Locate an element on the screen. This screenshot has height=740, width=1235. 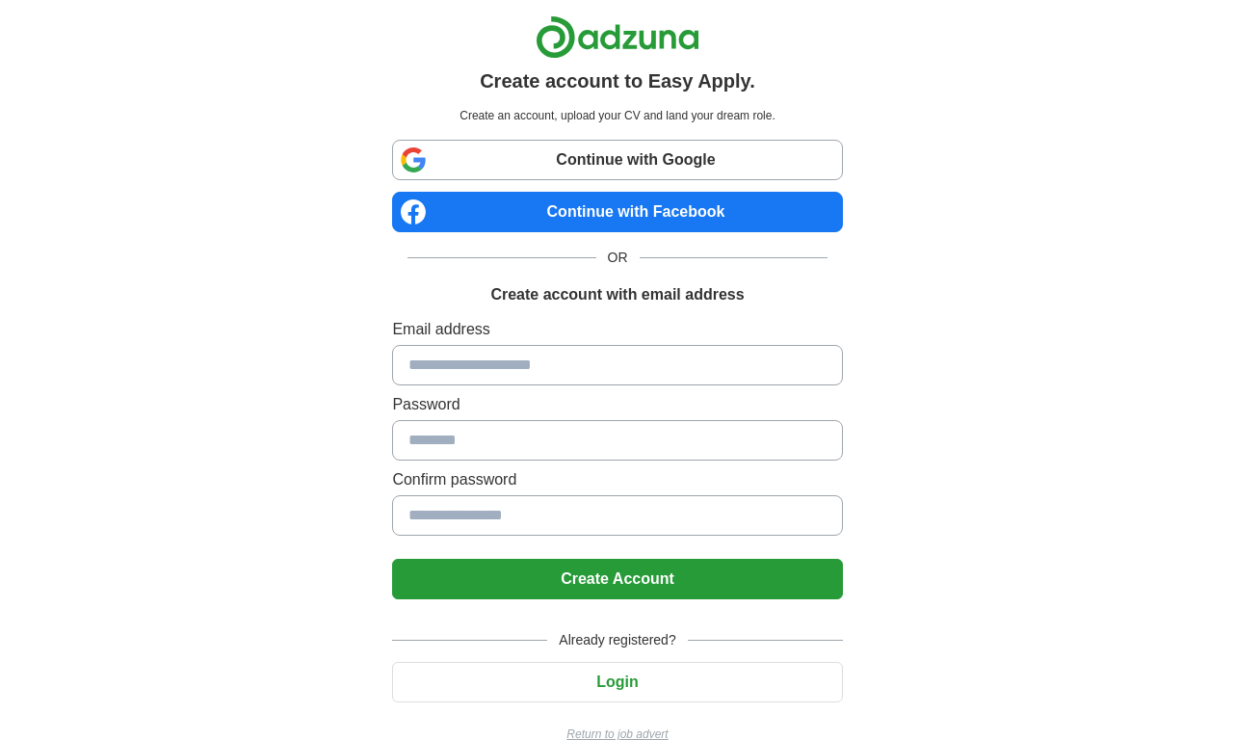
label: Confirm password is located at coordinates (616, 480).